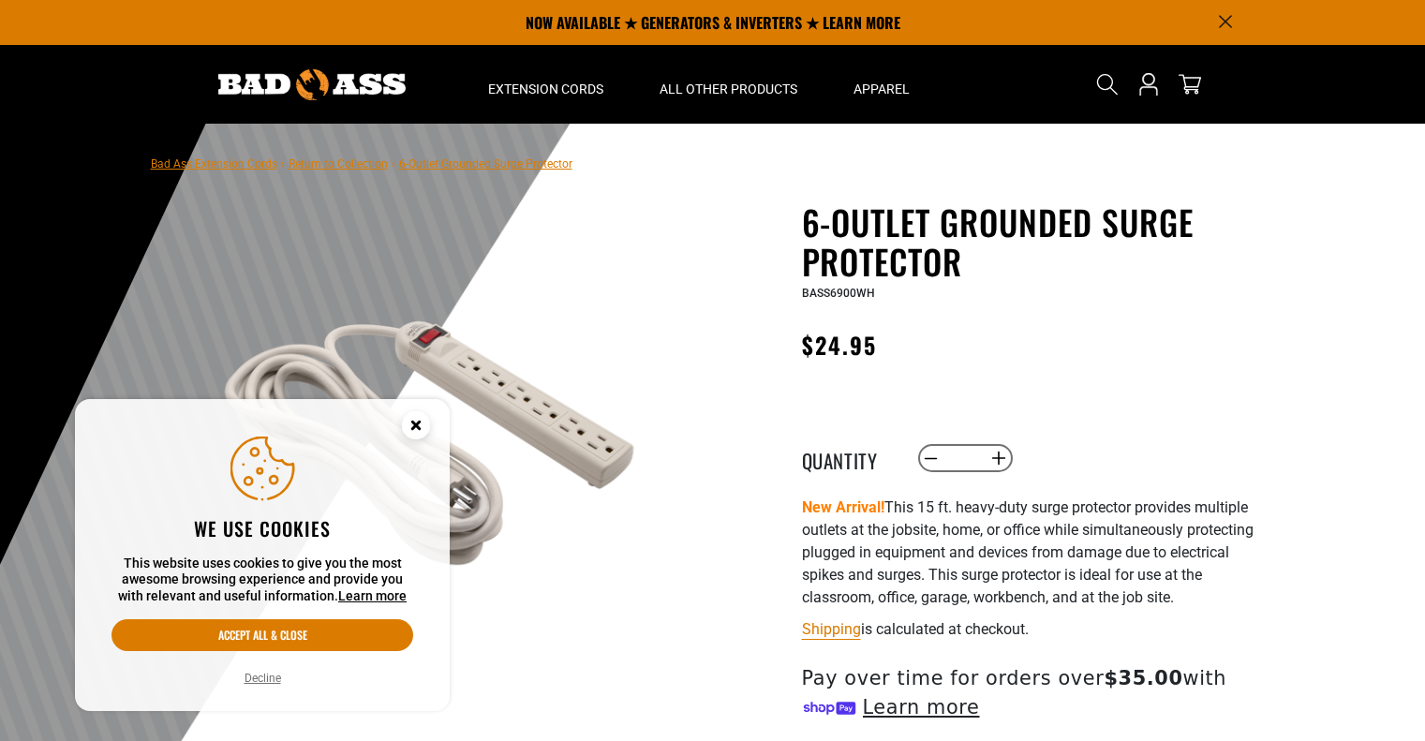 The height and width of the screenshot is (741, 1425). I want to click on span: $24.95, so click(840, 345).